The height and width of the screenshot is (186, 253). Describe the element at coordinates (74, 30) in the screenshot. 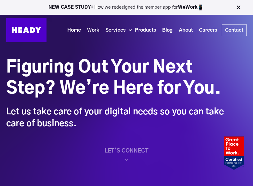

I see `a: Home` at that location.